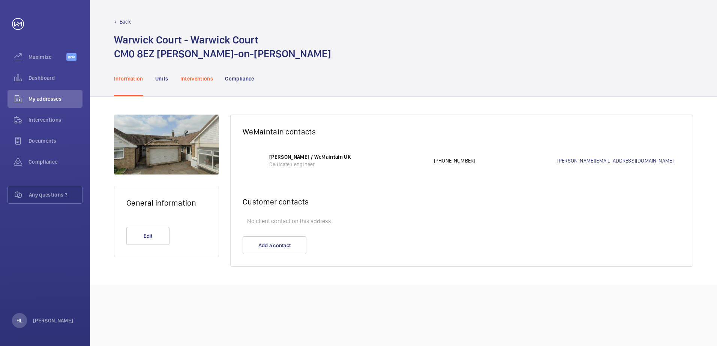  Describe the element at coordinates (240, 79) in the screenshot. I see `p: Compliance` at that location.